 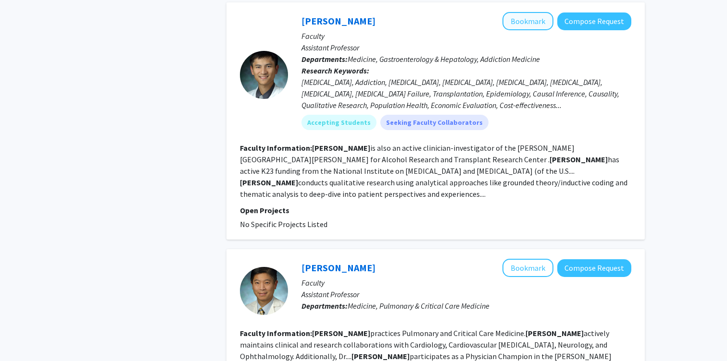 I want to click on button: Add Victor Chen to Bookmarks, so click(x=528, y=21).